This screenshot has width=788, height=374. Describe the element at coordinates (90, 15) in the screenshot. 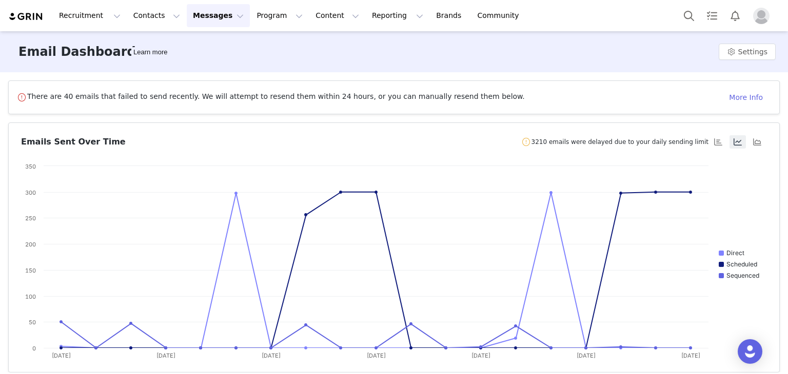

I see `button: Recruitment` at that location.